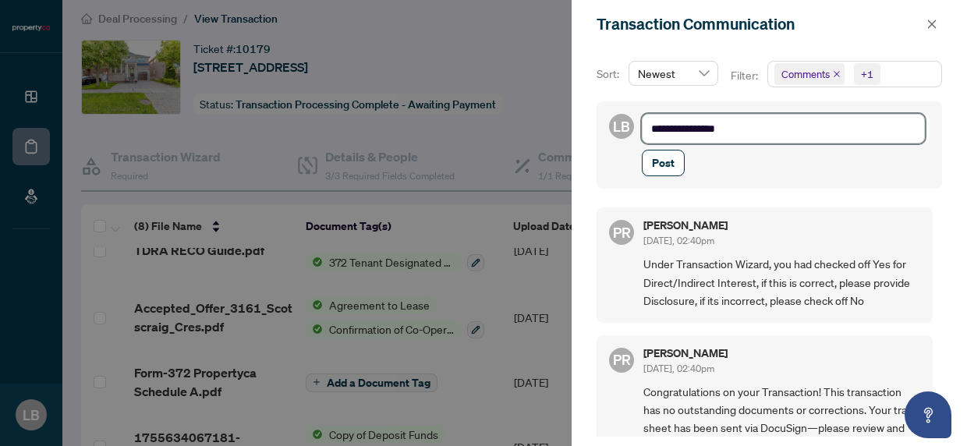 The width and height of the screenshot is (967, 446). I want to click on span: LB, so click(621, 126).